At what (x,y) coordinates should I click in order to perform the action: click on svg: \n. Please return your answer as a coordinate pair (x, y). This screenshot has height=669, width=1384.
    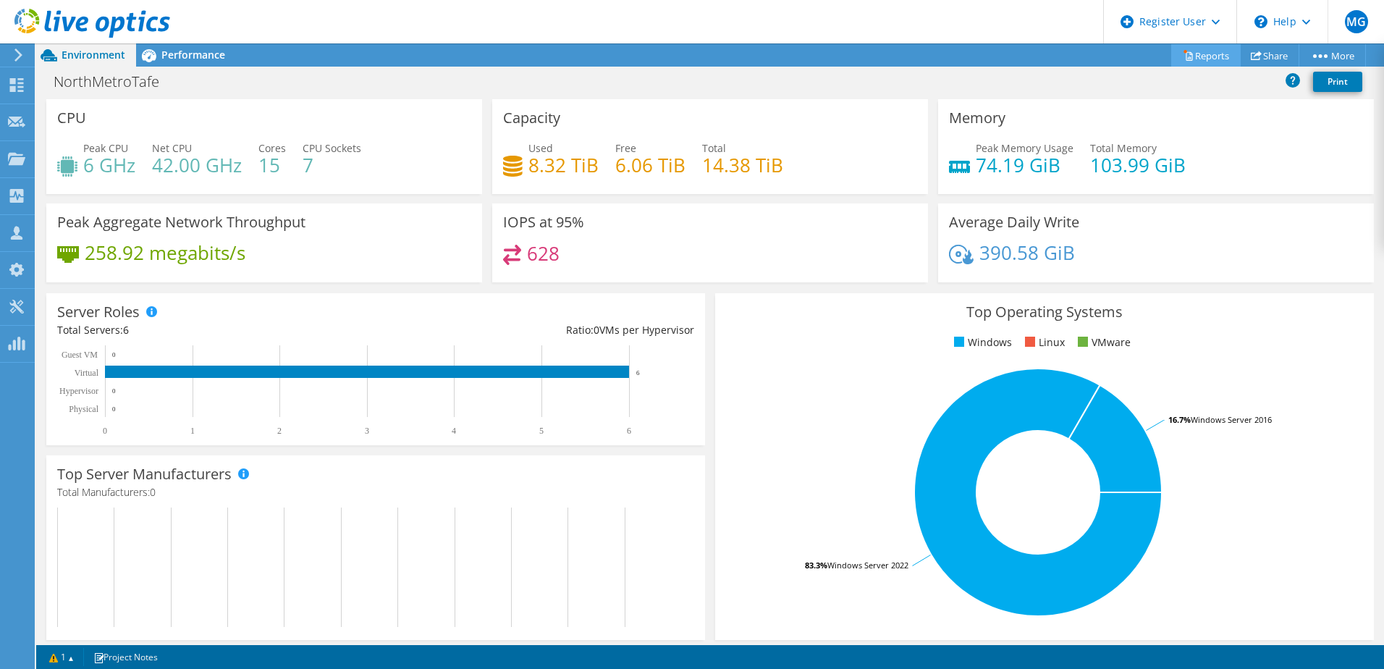
    Looking at the image, I should click on (1261, 22).